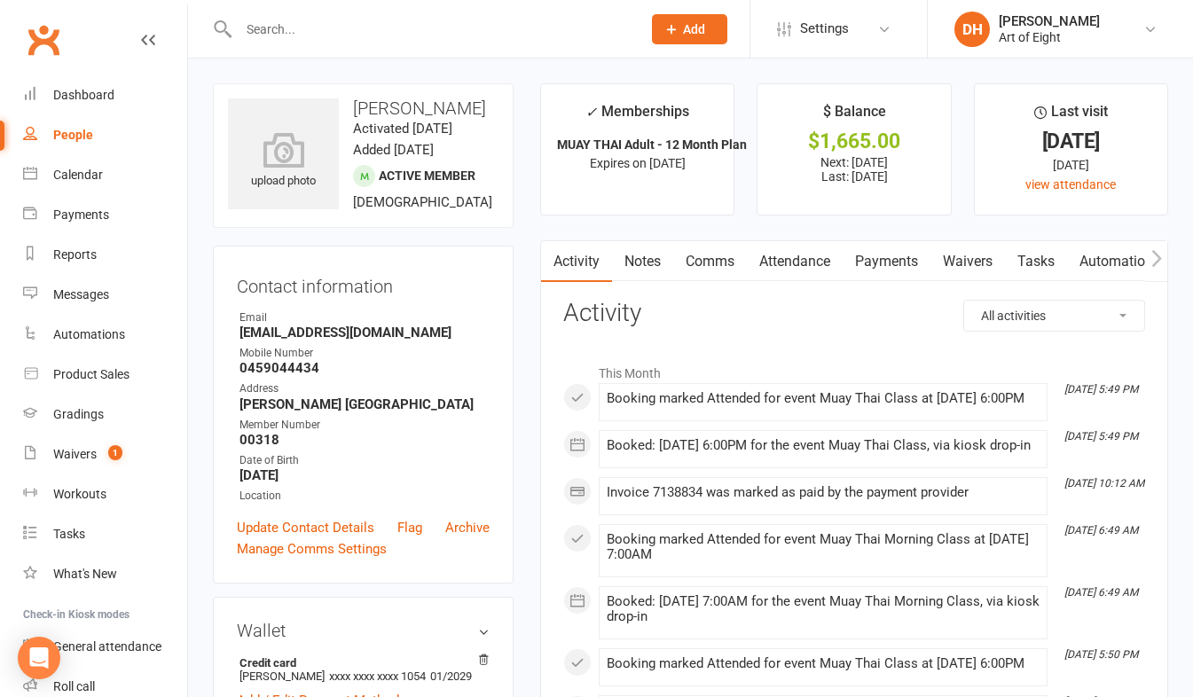  I want to click on a: Comms, so click(710, 262).